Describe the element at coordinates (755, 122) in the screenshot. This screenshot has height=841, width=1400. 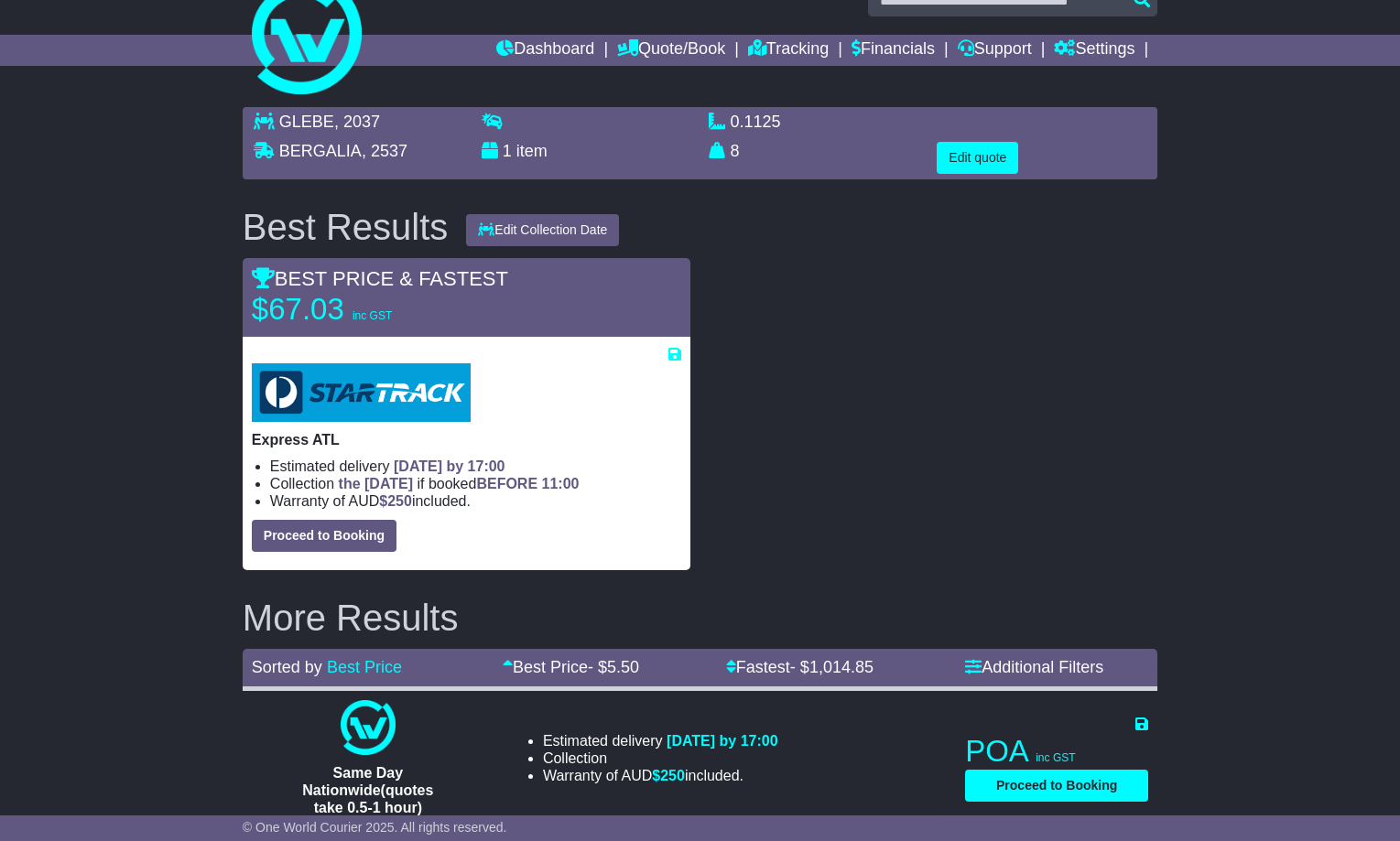
I see `span: 0.1125` at that location.